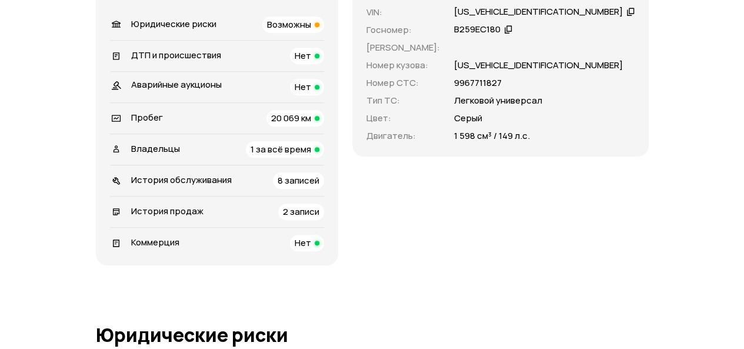 The height and width of the screenshot is (349, 744). What do you see at coordinates (403, 83) in the screenshot?
I see `p: Номер СТС :` at bounding box center [403, 83].